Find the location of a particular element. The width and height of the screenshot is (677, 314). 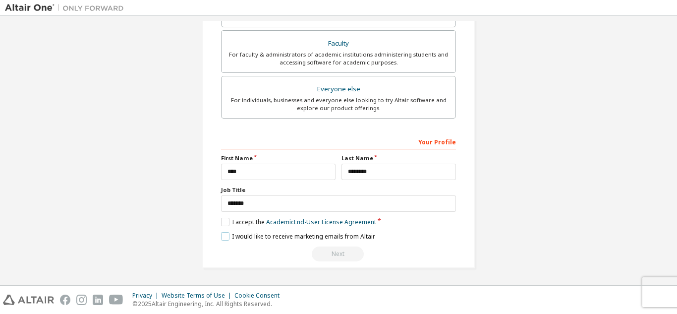

p: © 2025 Altair Engineering, Inc. All Rights Reserved. is located at coordinates (209, 303).